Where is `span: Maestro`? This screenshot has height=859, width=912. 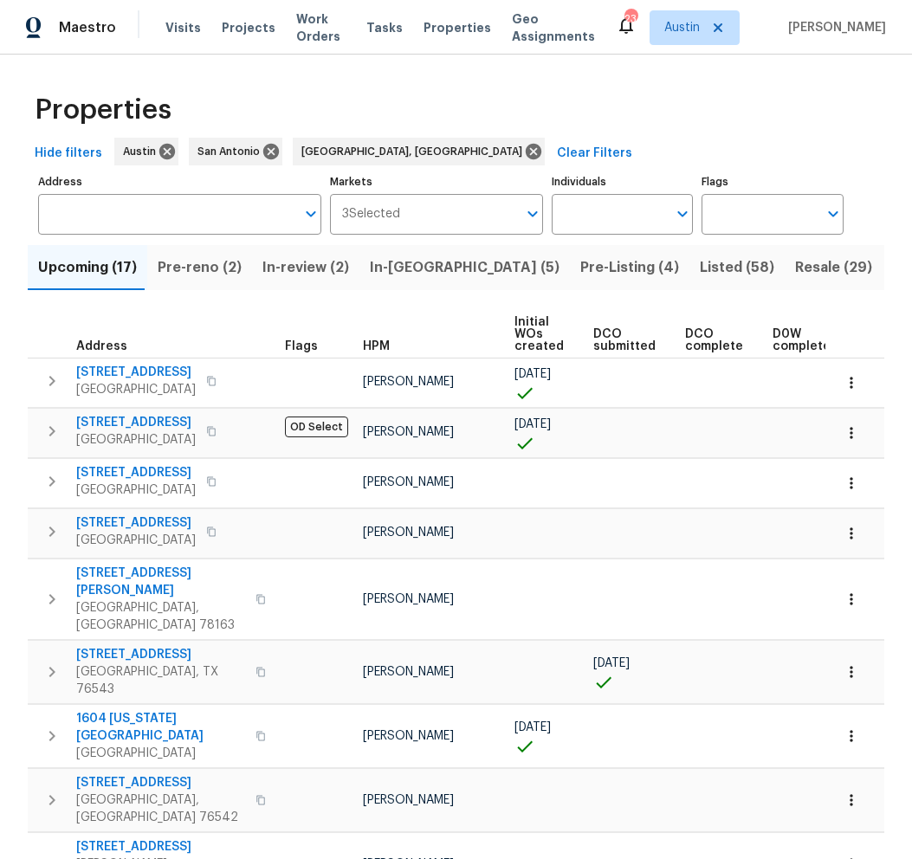 span: Maestro is located at coordinates (87, 28).